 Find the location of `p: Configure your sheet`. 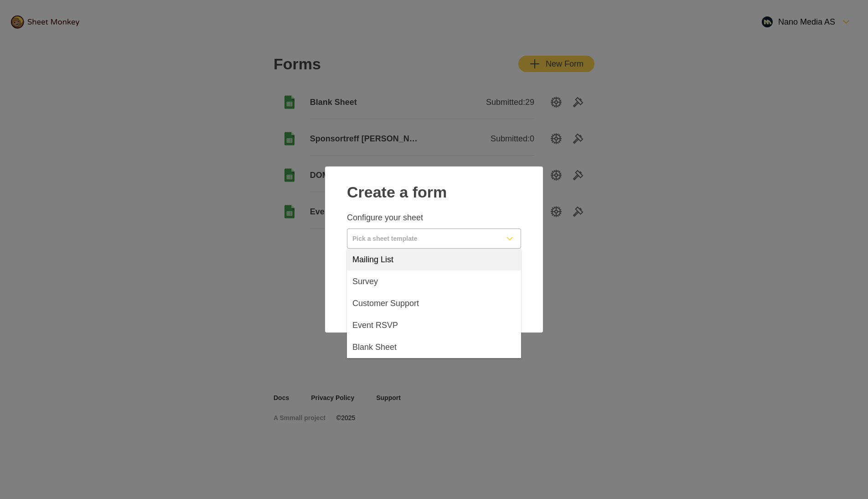

p: Configure your sheet is located at coordinates (434, 217).